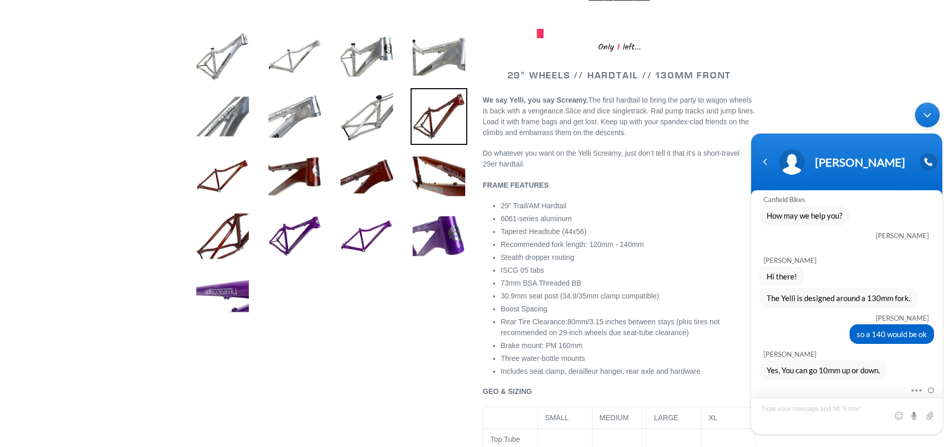  I want to click on span: How may we help you?, so click(58, 118).